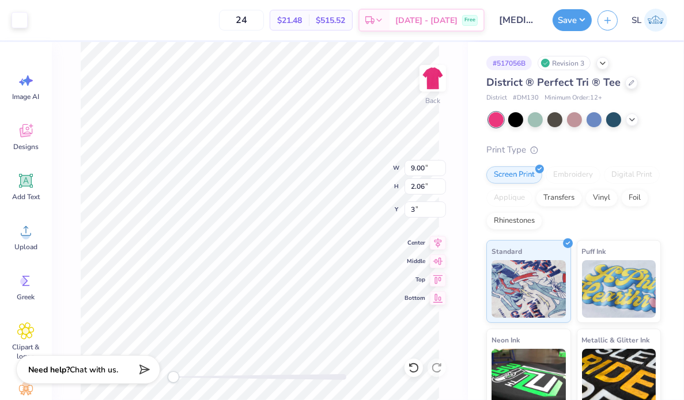 The width and height of the screenshot is (684, 400). What do you see at coordinates (564, 63) in the screenshot?
I see `div: Revision 3` at bounding box center [564, 63].